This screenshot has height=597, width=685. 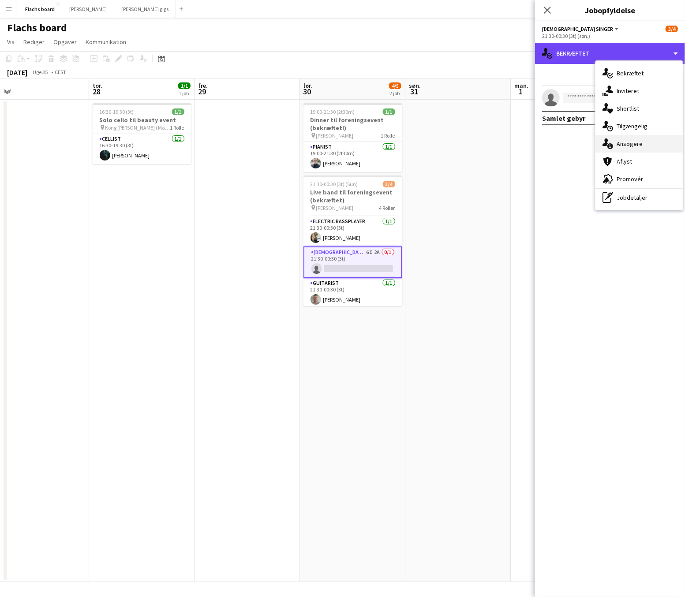 I want to click on span: Kommunikation, so click(x=106, y=42).